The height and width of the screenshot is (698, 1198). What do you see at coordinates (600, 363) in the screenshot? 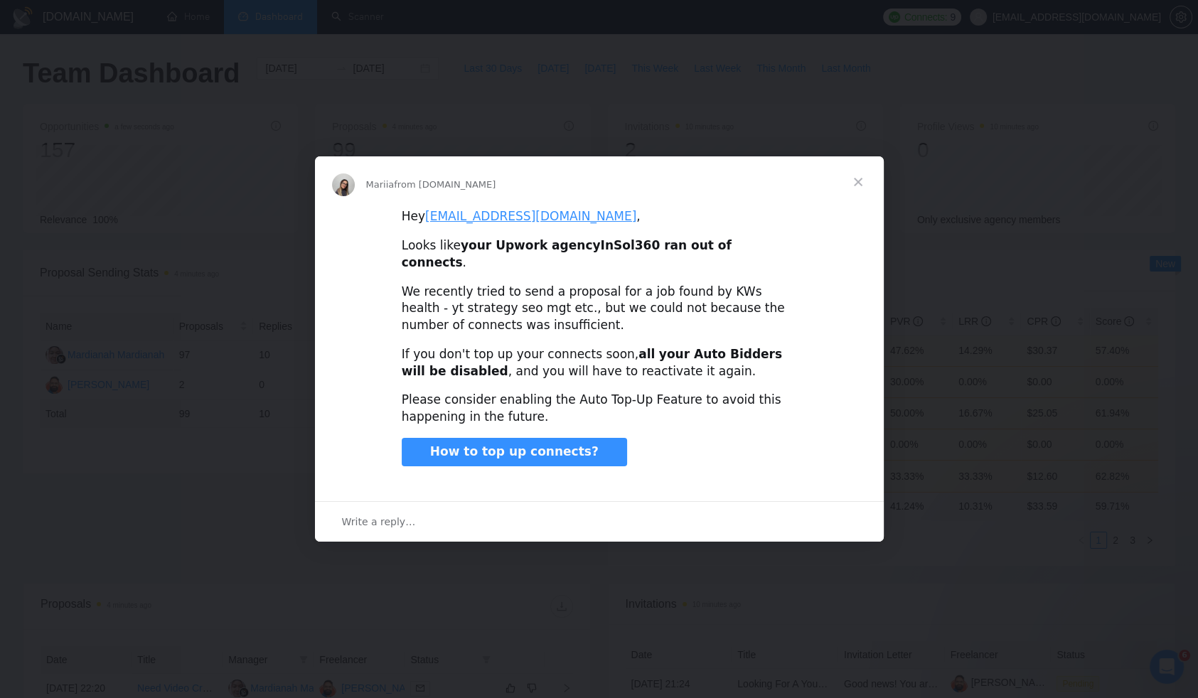
I see `div: If you don't top up your connects soon, , and you will have to reactivate it again.` at bounding box center [600, 363].